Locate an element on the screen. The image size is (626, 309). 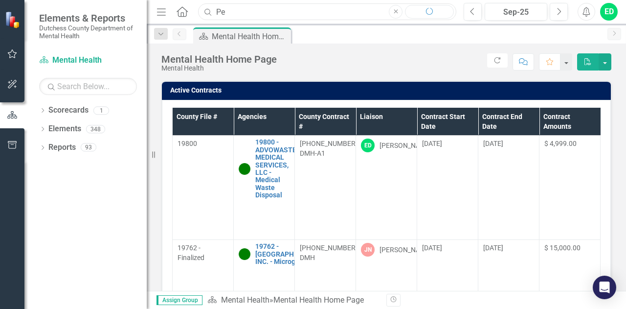
h3: Active Contracts is located at coordinates (388, 90).